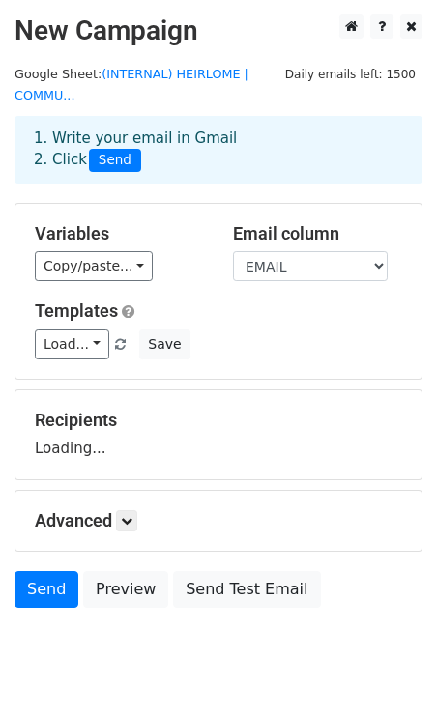 Image resolution: width=437 pixels, height=716 pixels. I want to click on h5: Recipients, so click(218, 421).